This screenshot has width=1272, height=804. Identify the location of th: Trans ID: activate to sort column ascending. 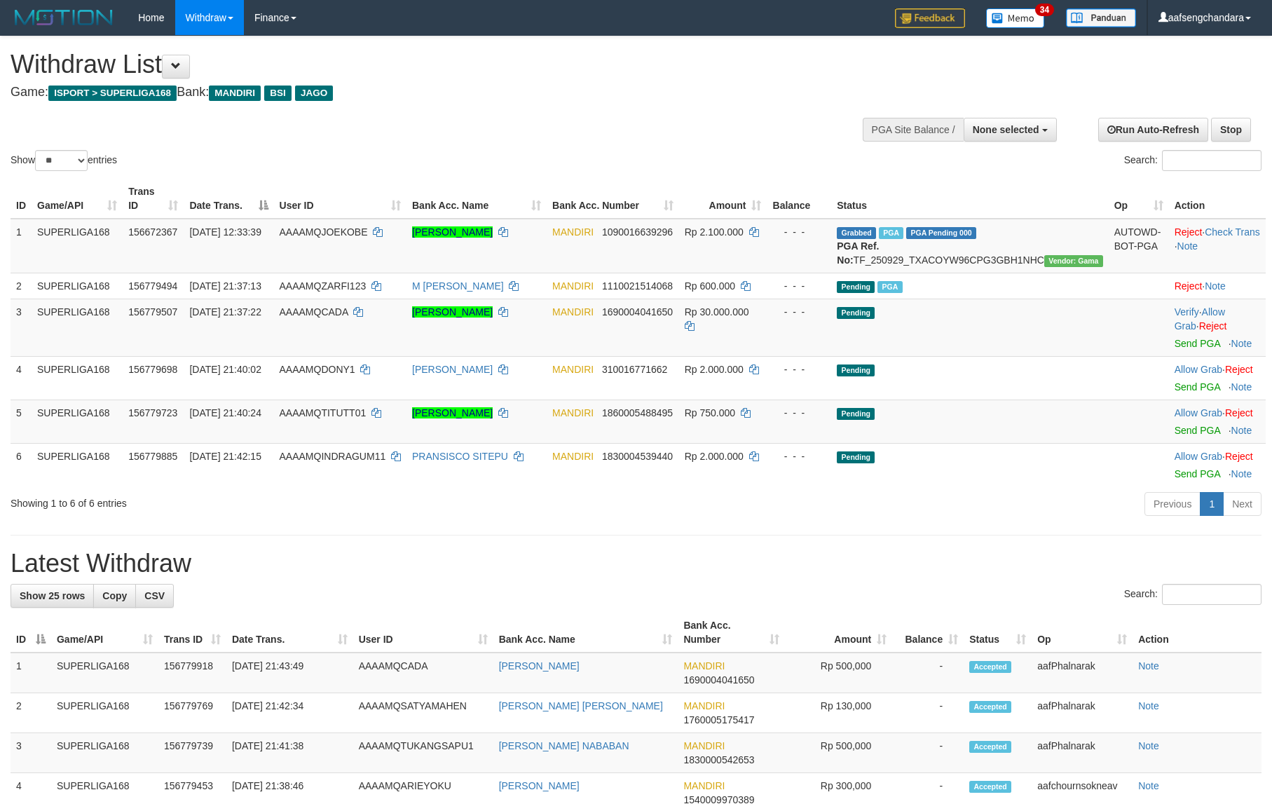
(192, 632).